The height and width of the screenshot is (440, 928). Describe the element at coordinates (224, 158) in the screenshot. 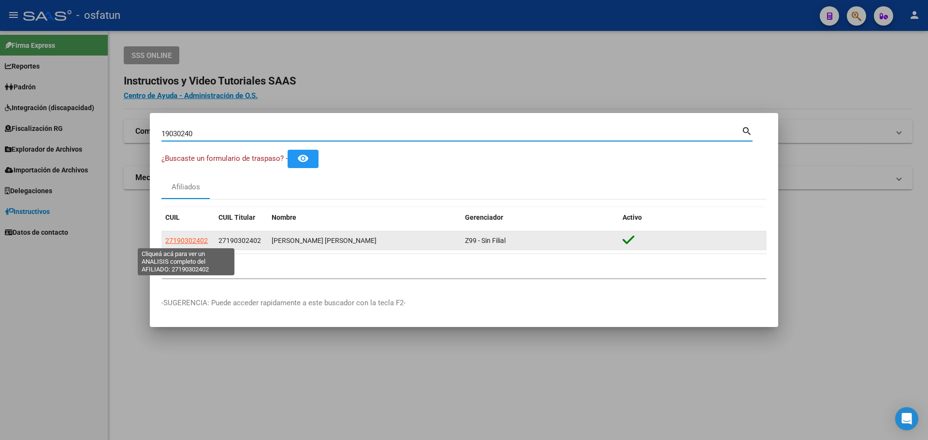

I see `span: ¿Buscaste un formulario de traspaso? -` at that location.